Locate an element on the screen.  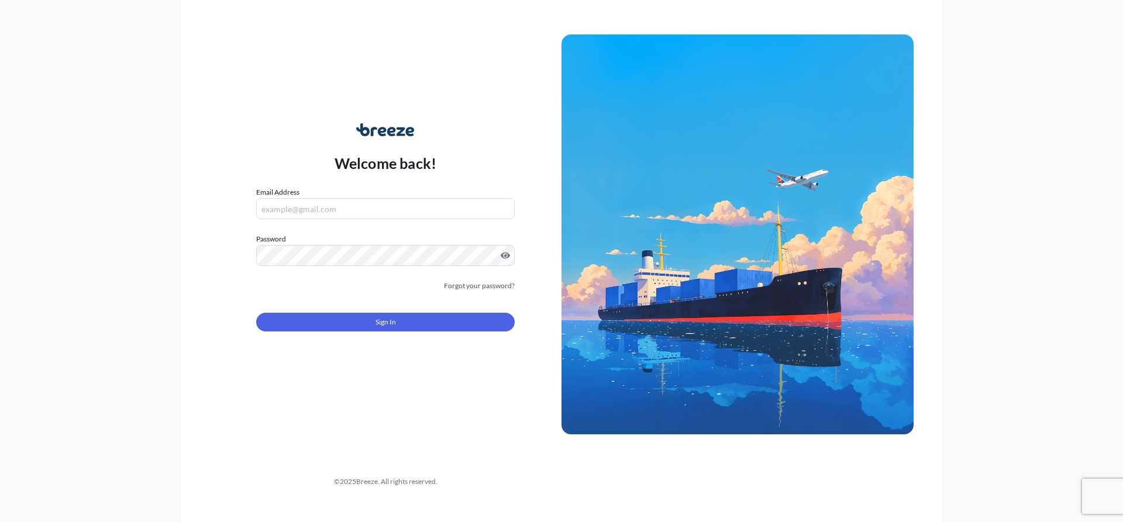
label: Email Address is located at coordinates (278, 192).